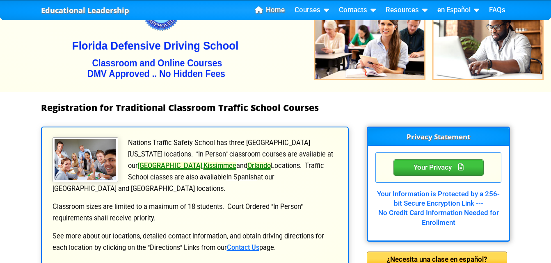 Image resolution: width=551 pixels, height=263 pixels. I want to click on div: Privacy Statement, so click(439, 168).